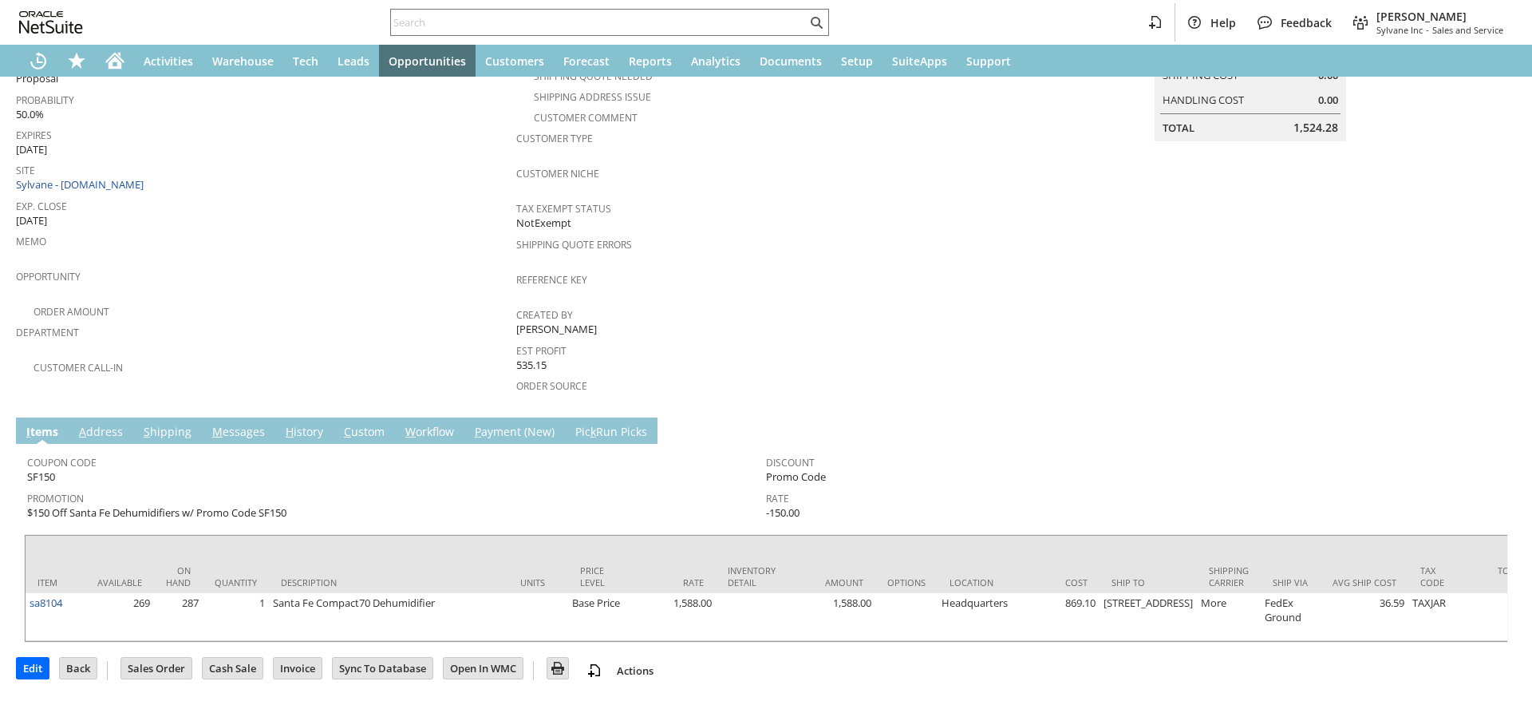  I want to click on a: Unrolled view on, so click(1497, 430).